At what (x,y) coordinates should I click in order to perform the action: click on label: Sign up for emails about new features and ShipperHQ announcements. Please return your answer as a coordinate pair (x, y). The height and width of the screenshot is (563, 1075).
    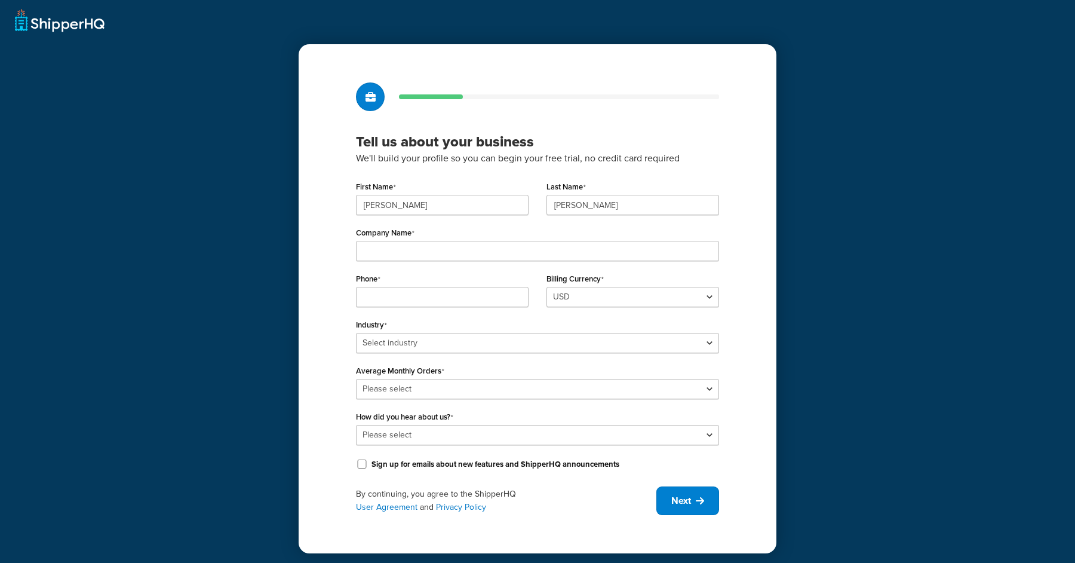
    Looking at the image, I should click on (495, 464).